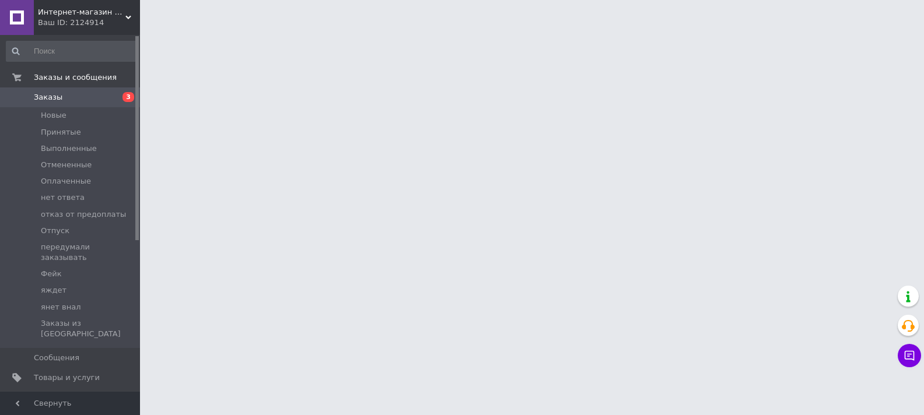  What do you see at coordinates (909, 356) in the screenshot?
I see `button: Чат с покупателем` at bounding box center [909, 356].